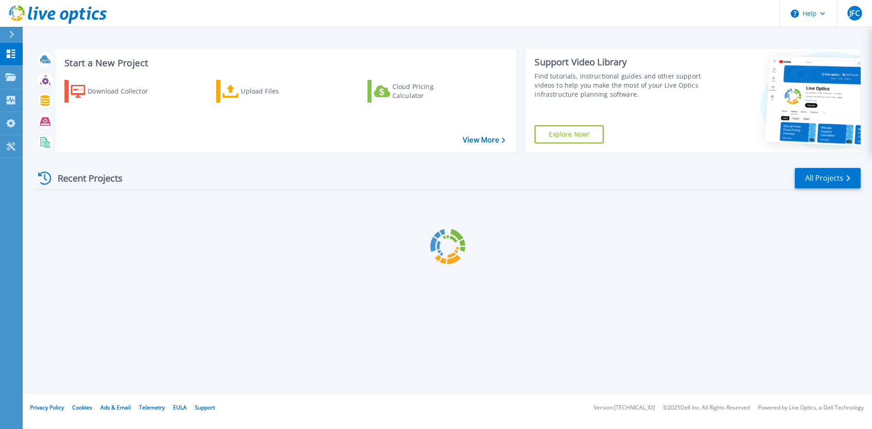 This screenshot has width=872, height=429. What do you see at coordinates (115, 91) in the screenshot?
I see `a: Download Collector` at bounding box center [115, 91].